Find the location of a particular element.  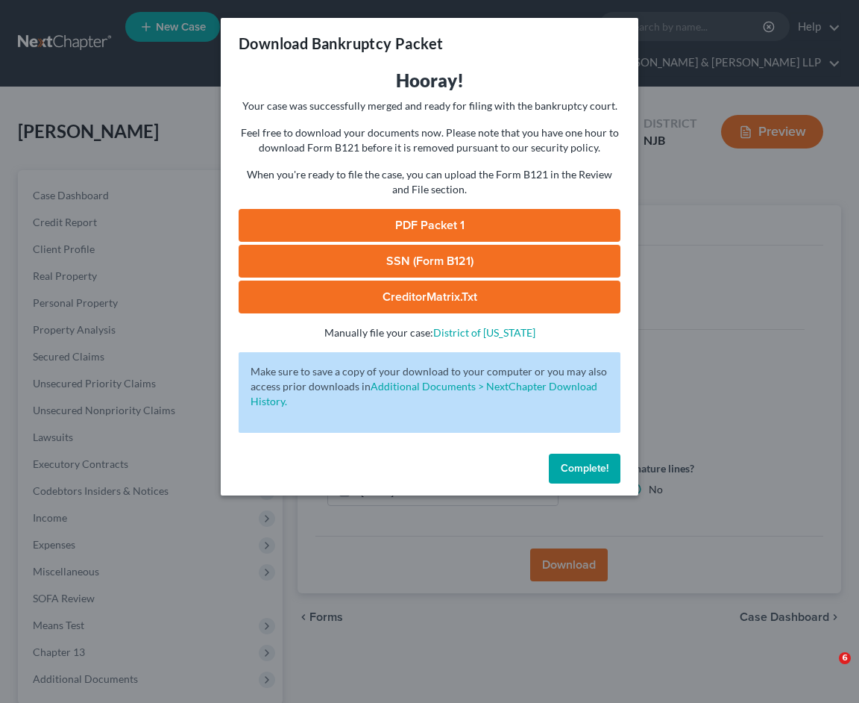

a: CreditorMatrix.txt is located at coordinates (430, 297).